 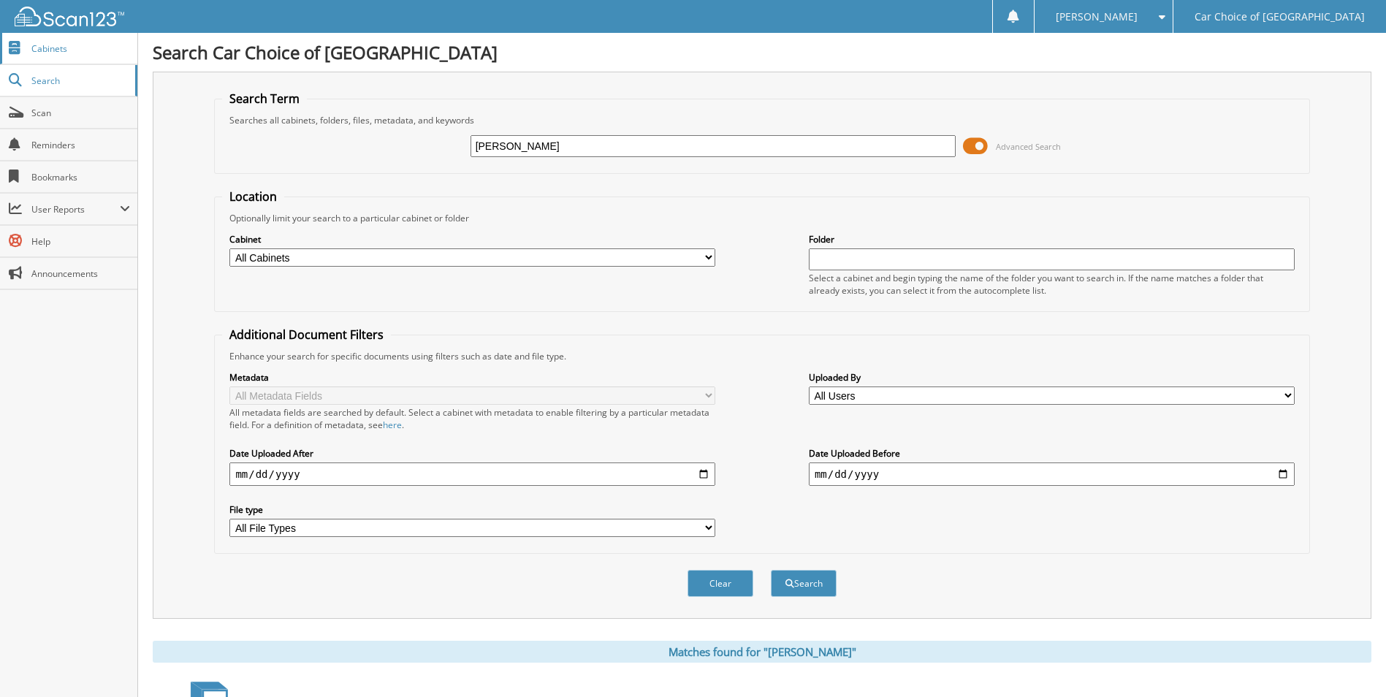 What do you see at coordinates (69, 16) in the screenshot?
I see `img: scan123-logo-white.svg` at bounding box center [69, 16].